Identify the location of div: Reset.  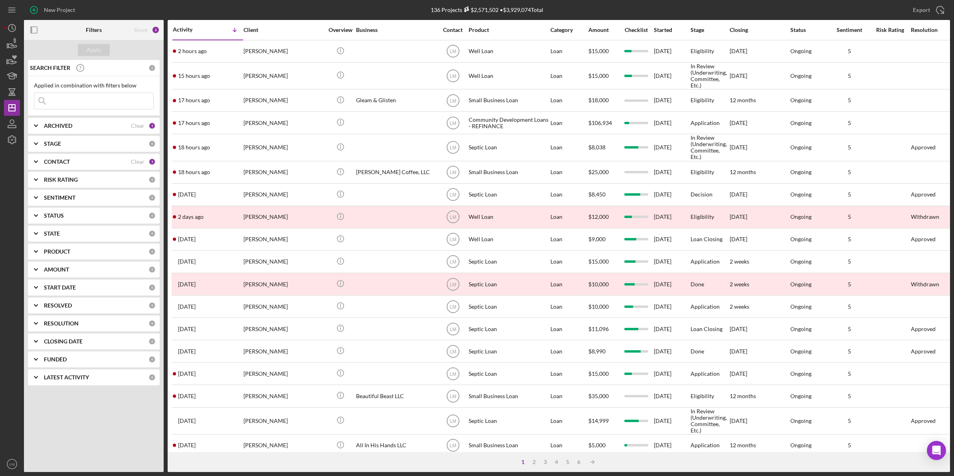
(141, 30).